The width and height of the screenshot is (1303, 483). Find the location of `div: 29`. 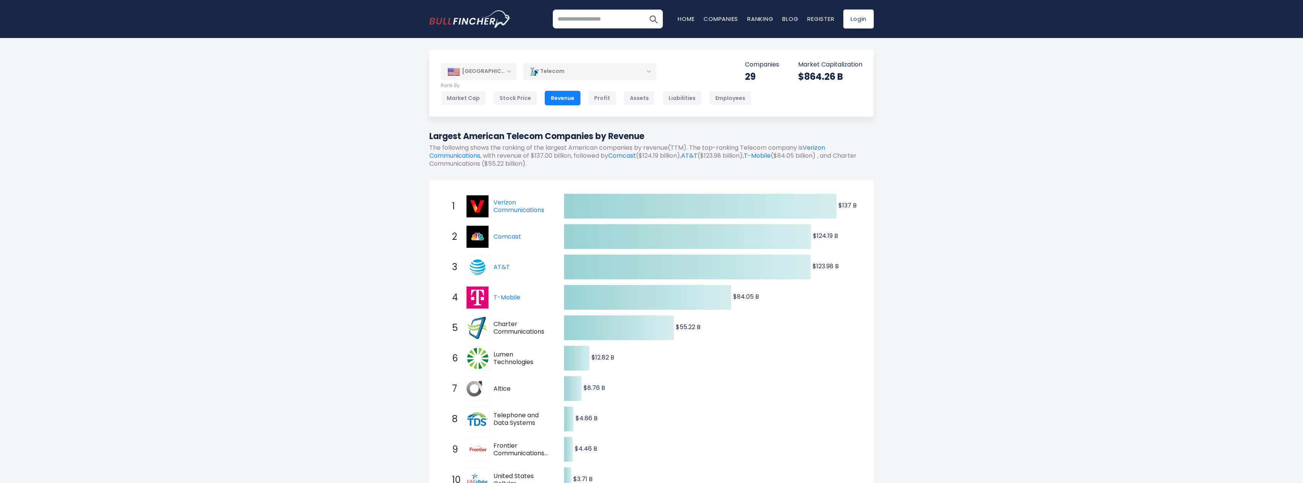

div: 29 is located at coordinates (762, 76).